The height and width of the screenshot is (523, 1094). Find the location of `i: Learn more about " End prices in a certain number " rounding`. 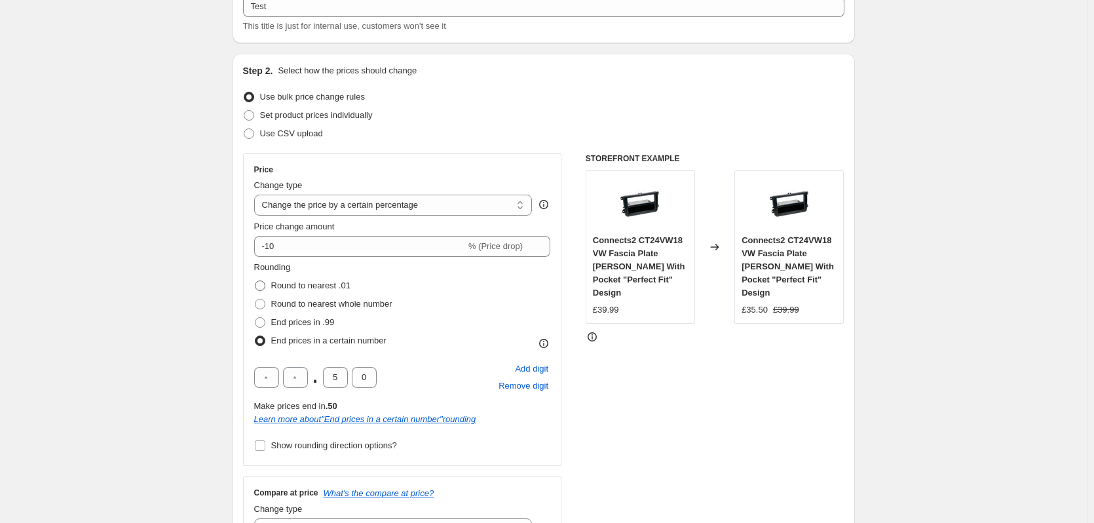

i: Learn more about " End prices in a certain number " rounding is located at coordinates (365, 418).